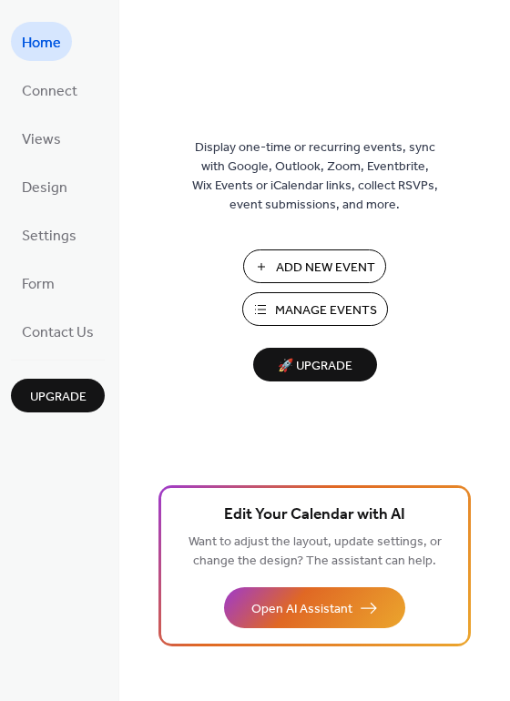  Describe the element at coordinates (314, 607) in the screenshot. I see `button: Open AI Assistant` at that location.